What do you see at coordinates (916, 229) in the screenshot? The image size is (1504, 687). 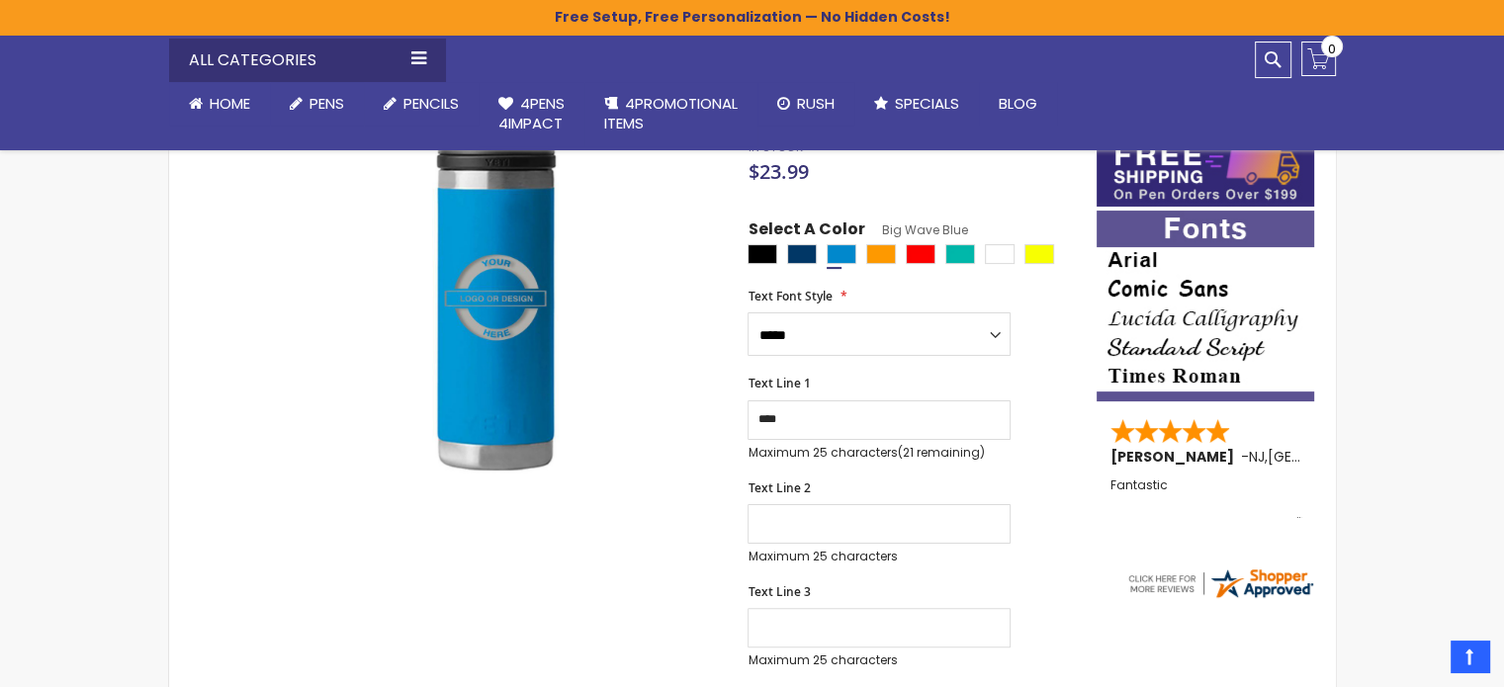 I see `span: Big Wave Blue` at bounding box center [916, 229].